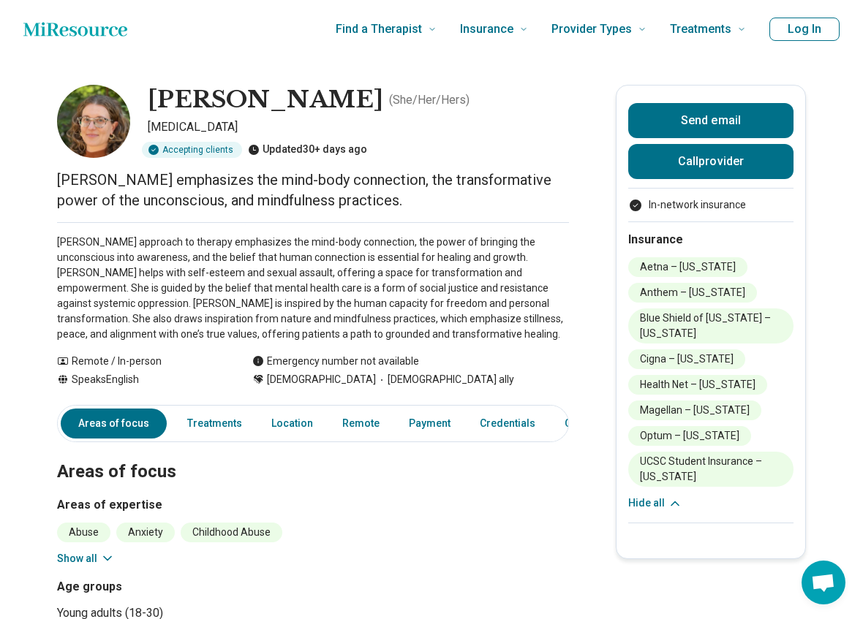 Image resolution: width=863 pixels, height=619 pixels. Describe the element at coordinates (182, 587) in the screenshot. I see `h3: Age groups` at that location.